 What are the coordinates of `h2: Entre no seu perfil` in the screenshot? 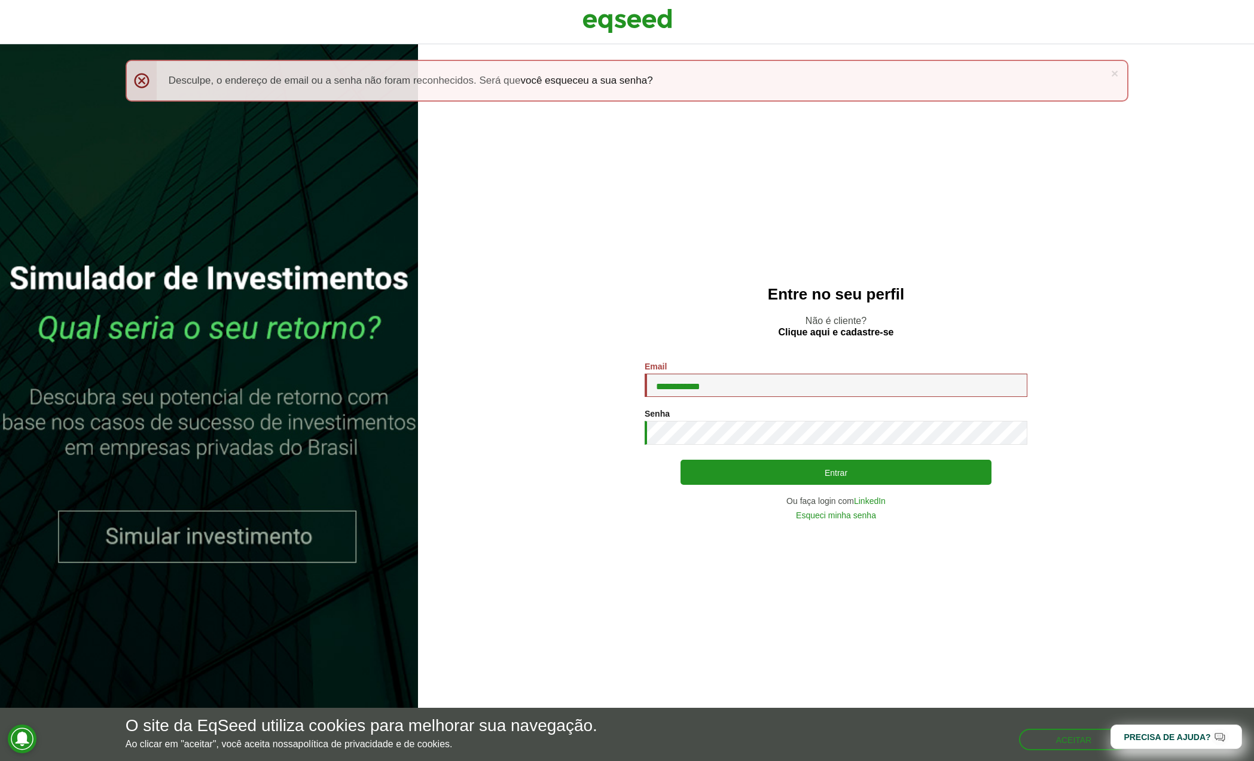 It's located at (836, 294).